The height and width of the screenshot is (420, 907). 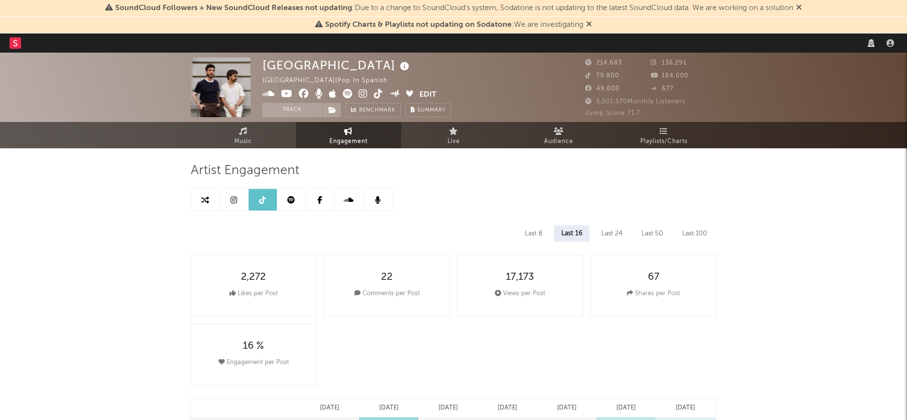 I want to click on span: : We are investigating, so click(x=454, y=25).